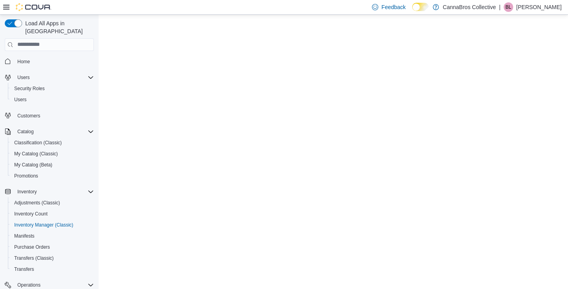 The image size is (568, 289). I want to click on button: Security Roles, so click(53, 88).